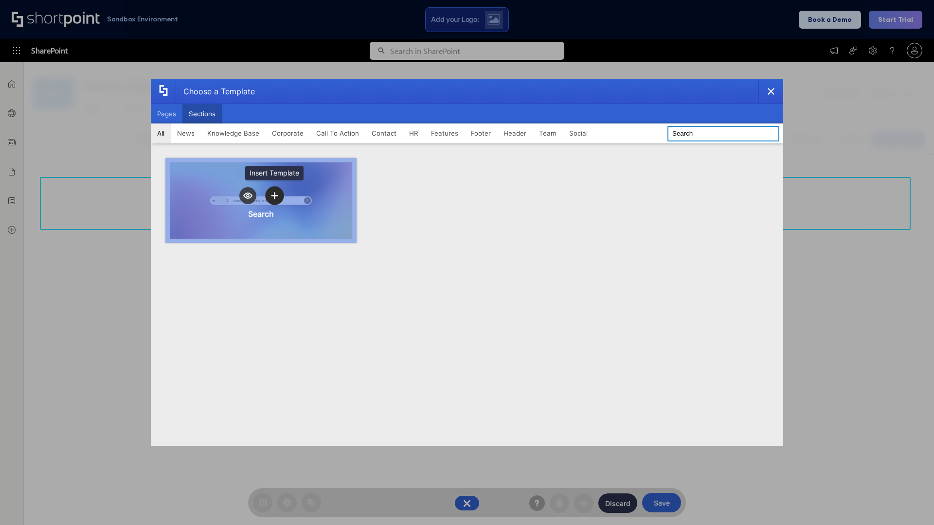 Image resolution: width=934 pixels, height=525 pixels. I want to click on button: Header, so click(515, 133).